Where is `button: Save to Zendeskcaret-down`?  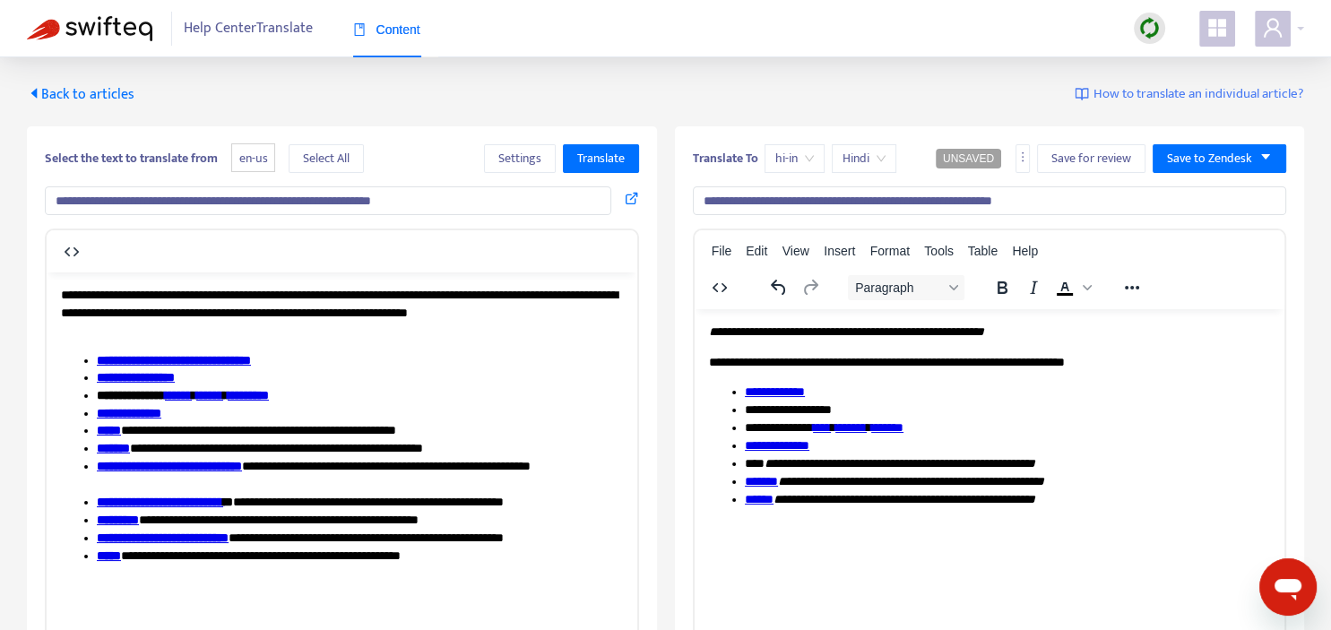
button: Save to Zendeskcaret-down is located at coordinates (1219, 159).